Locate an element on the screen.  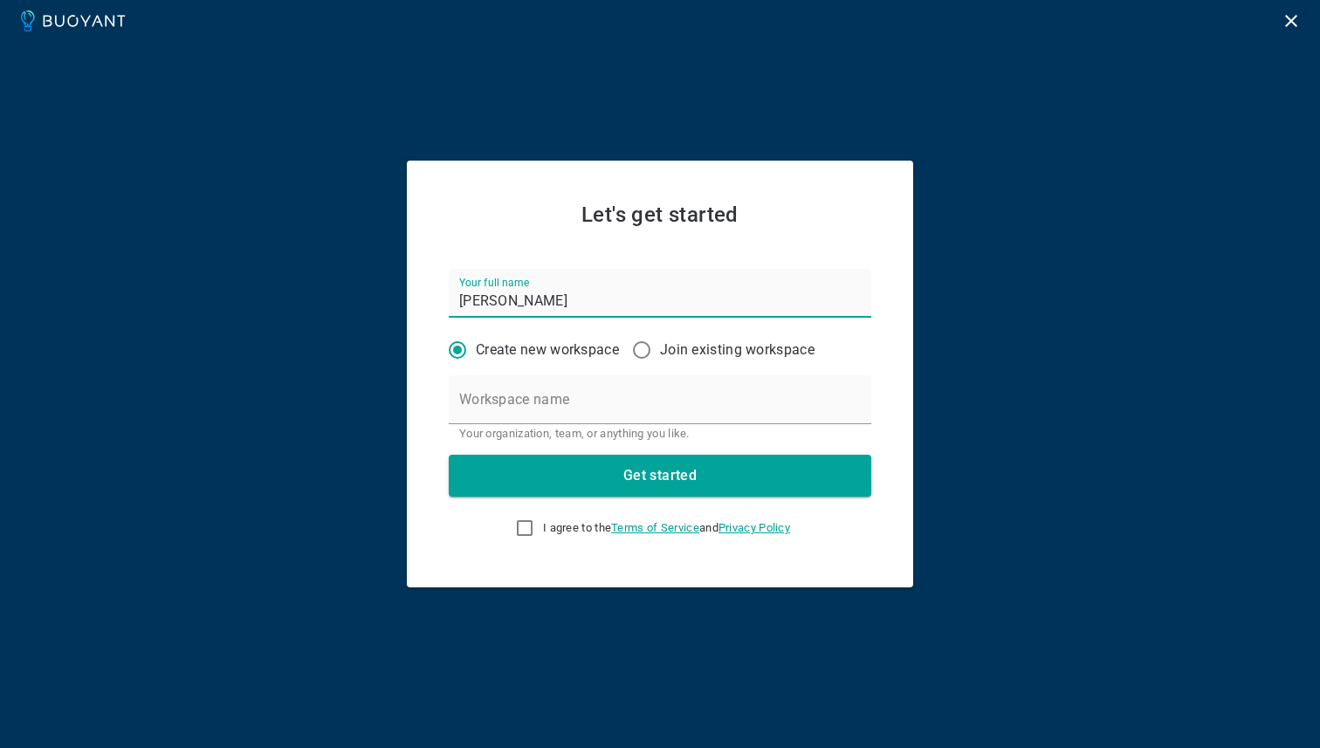
a: Terms of Service is located at coordinates (655, 527).